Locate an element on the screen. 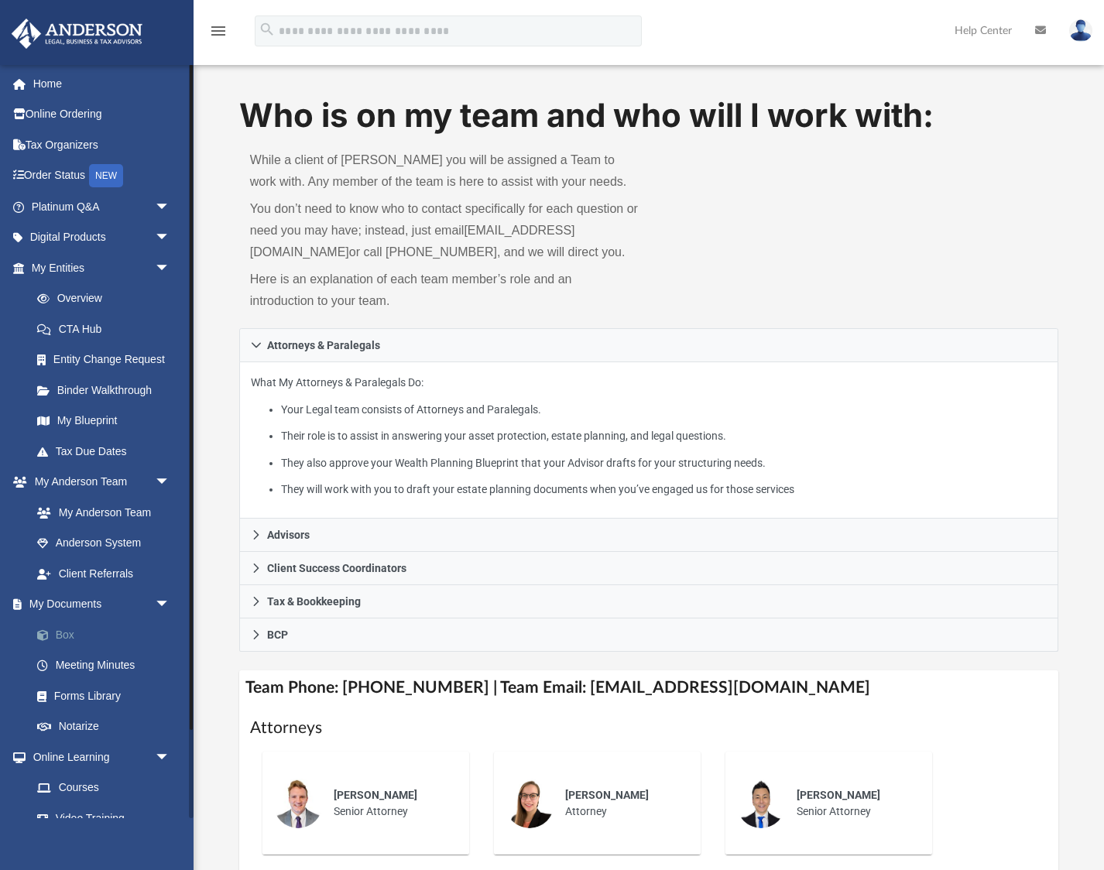 The width and height of the screenshot is (1104, 870). a: Client Referrals is located at coordinates (104, 574).